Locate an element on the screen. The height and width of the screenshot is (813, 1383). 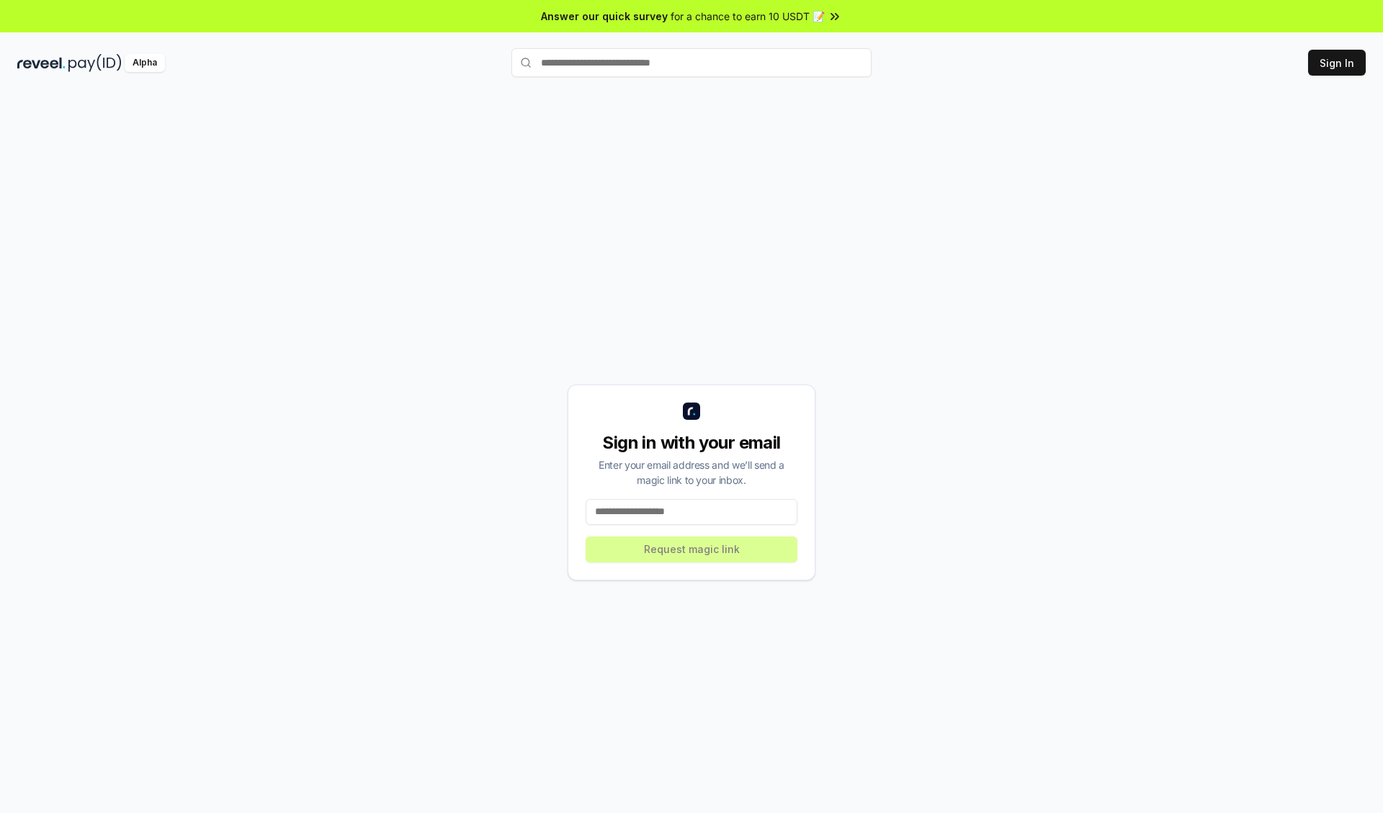
div: Alpha is located at coordinates (145, 63).